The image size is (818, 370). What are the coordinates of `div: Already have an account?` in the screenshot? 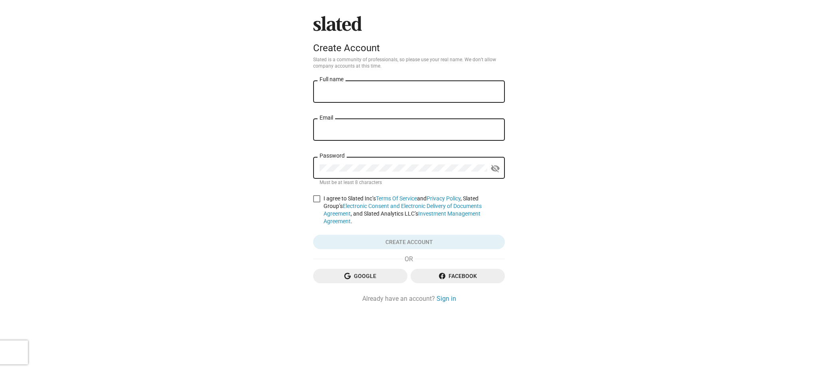 It's located at (409, 298).